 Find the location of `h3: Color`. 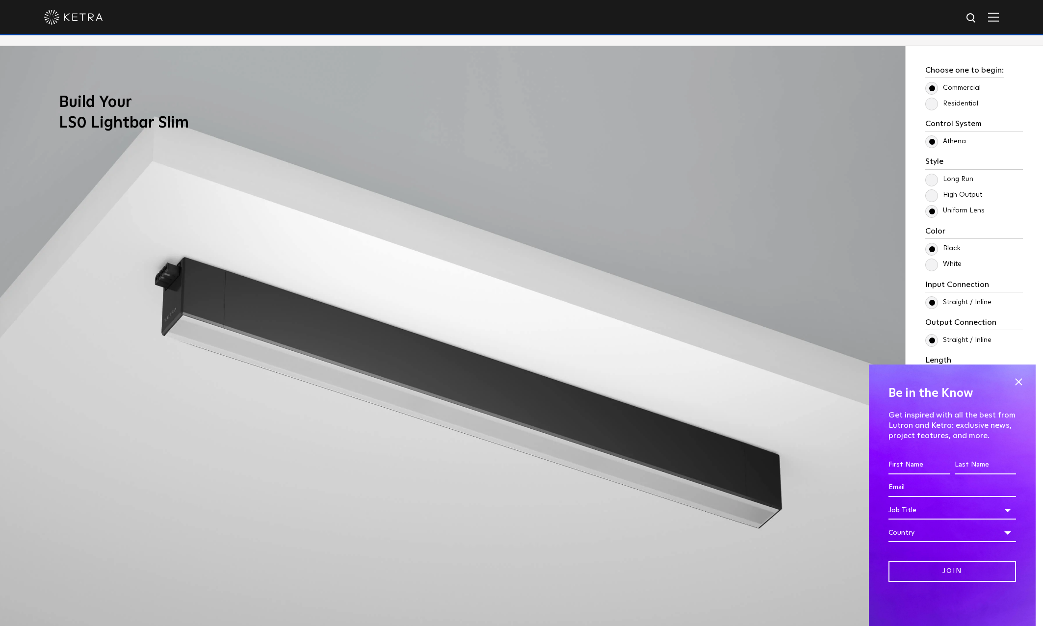

h3: Color is located at coordinates (974, 233).